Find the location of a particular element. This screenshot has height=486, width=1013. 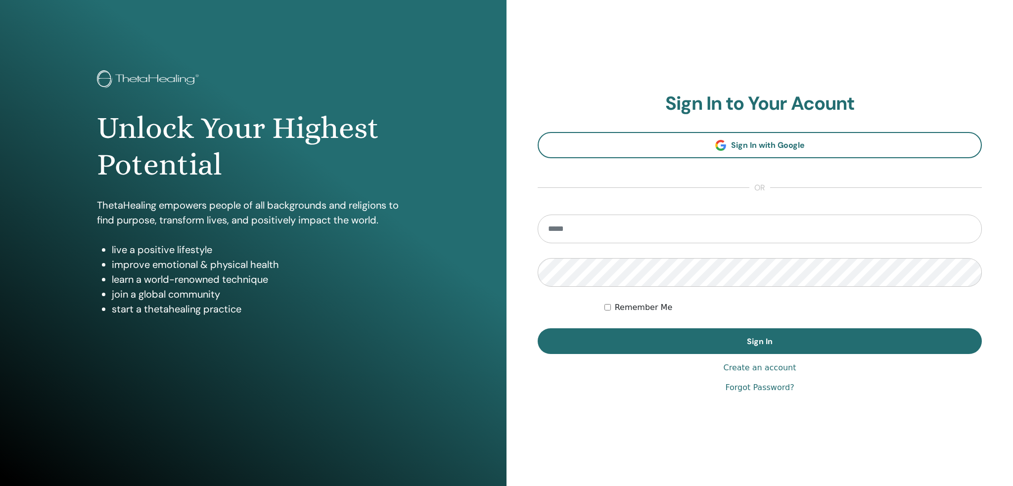

h2: Sign In to Your Acount is located at coordinates (760, 104).